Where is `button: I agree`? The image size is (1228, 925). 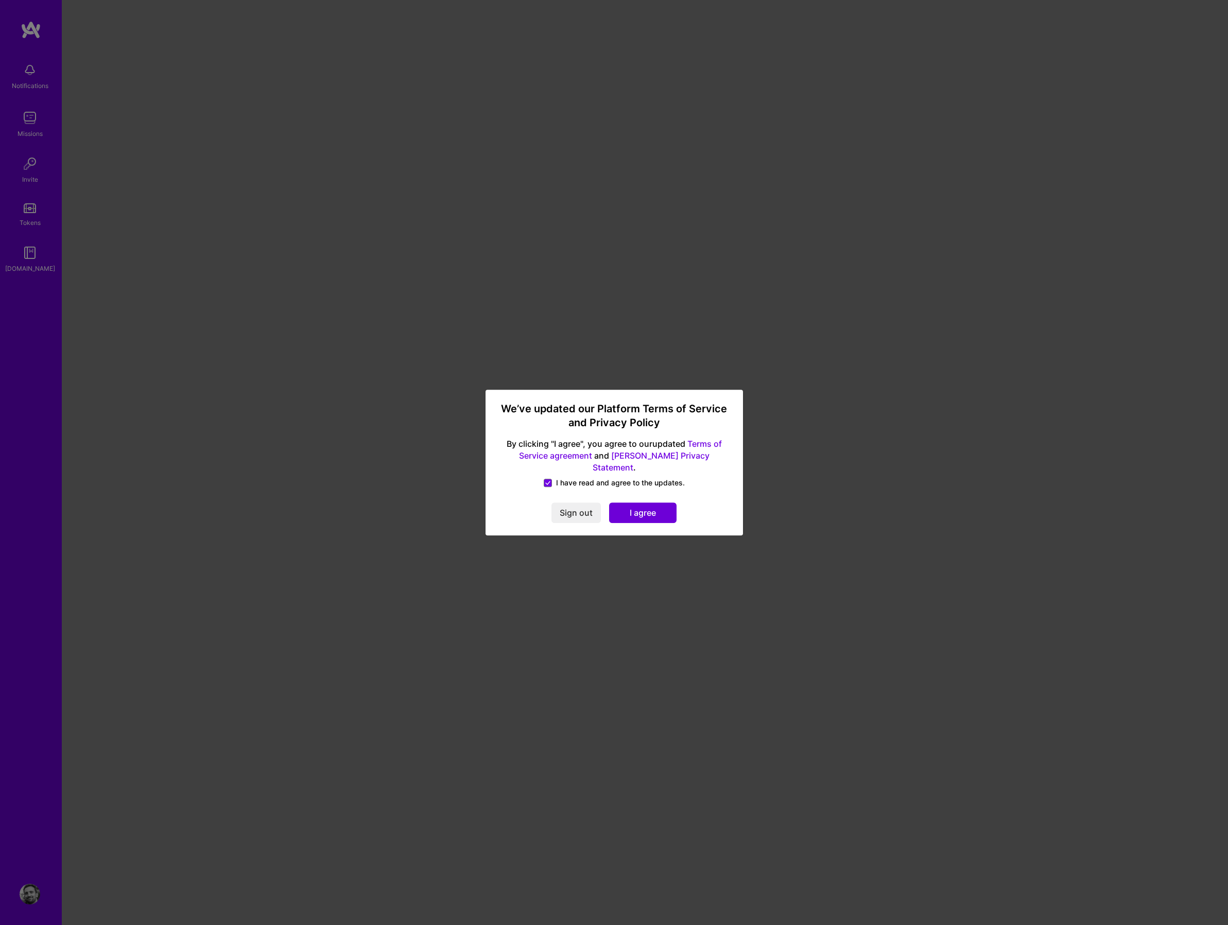
button: I agree is located at coordinates (642, 513).